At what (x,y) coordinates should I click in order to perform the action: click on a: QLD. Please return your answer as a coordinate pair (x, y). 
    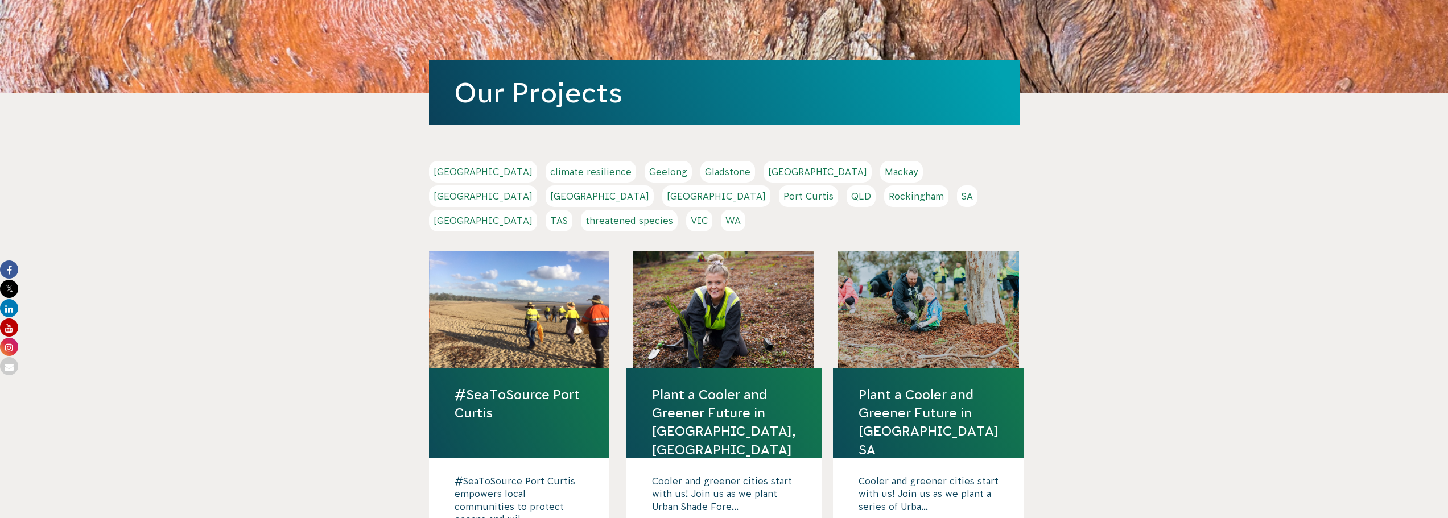
    Looking at the image, I should click on (861, 196).